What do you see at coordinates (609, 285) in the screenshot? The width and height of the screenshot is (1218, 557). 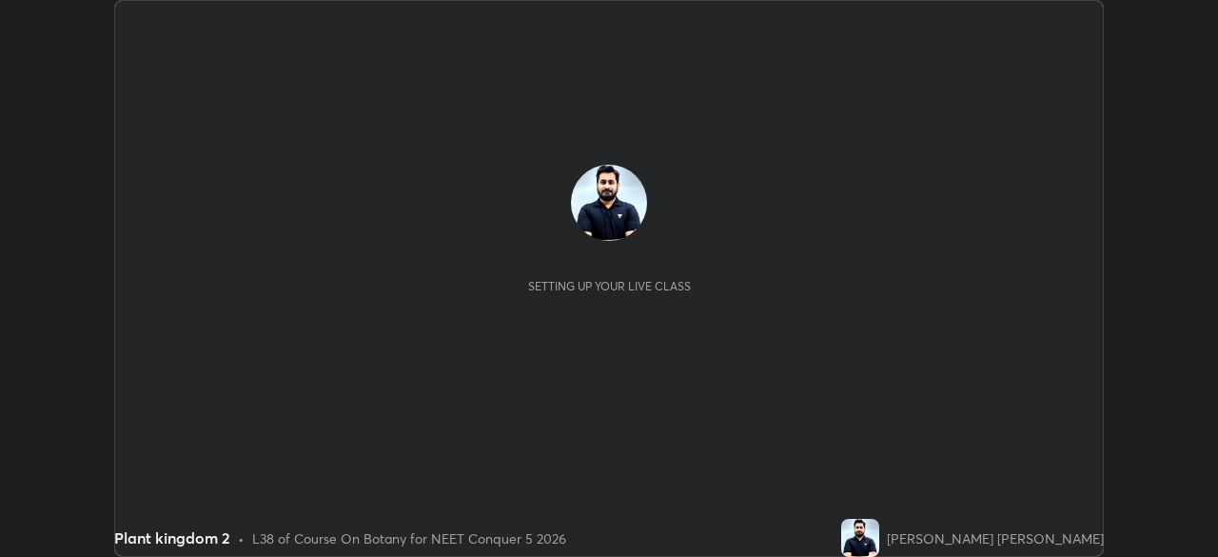 I see `div: Setting up your live class` at bounding box center [609, 285].